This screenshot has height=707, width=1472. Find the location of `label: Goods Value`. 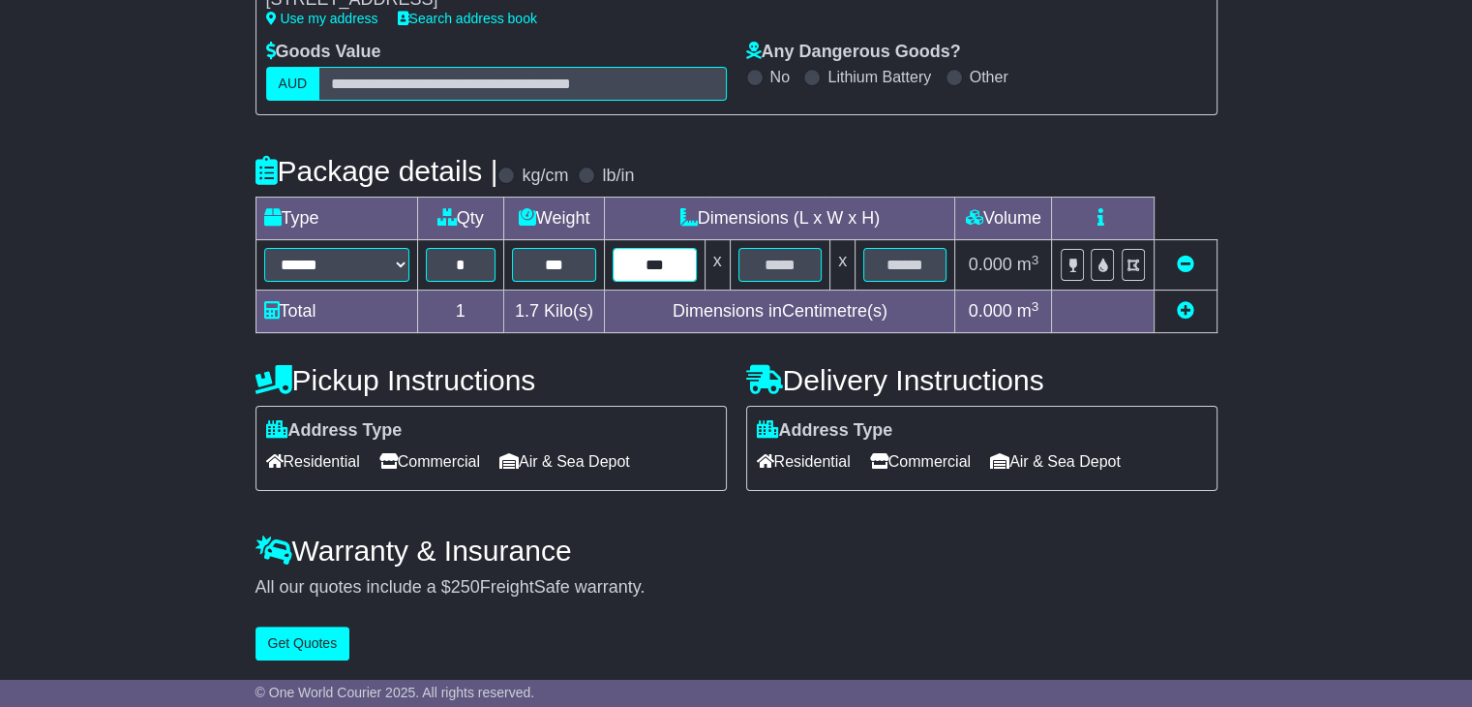

label: Goods Value is located at coordinates (323, 52).